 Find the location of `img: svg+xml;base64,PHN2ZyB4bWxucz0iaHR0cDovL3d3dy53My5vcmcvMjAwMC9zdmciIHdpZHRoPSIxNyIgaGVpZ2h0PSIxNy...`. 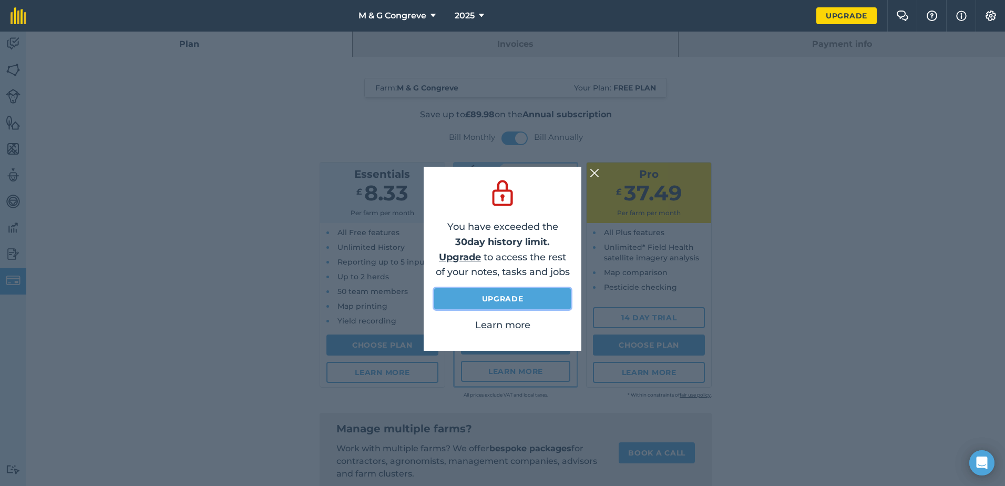

img: svg+xml;base64,PHN2ZyB4bWxucz0iaHR0cDovL3d3dy53My5vcmcvMjAwMC9zdmciIHdpZHRoPSIxNyIgaGVpZ2h0PSIxNy... is located at coordinates (961, 16).